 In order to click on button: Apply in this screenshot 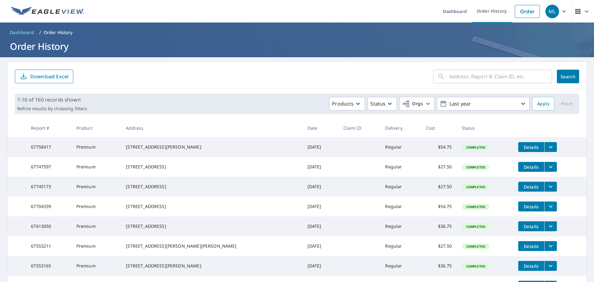, I will do `click(543, 104)`.